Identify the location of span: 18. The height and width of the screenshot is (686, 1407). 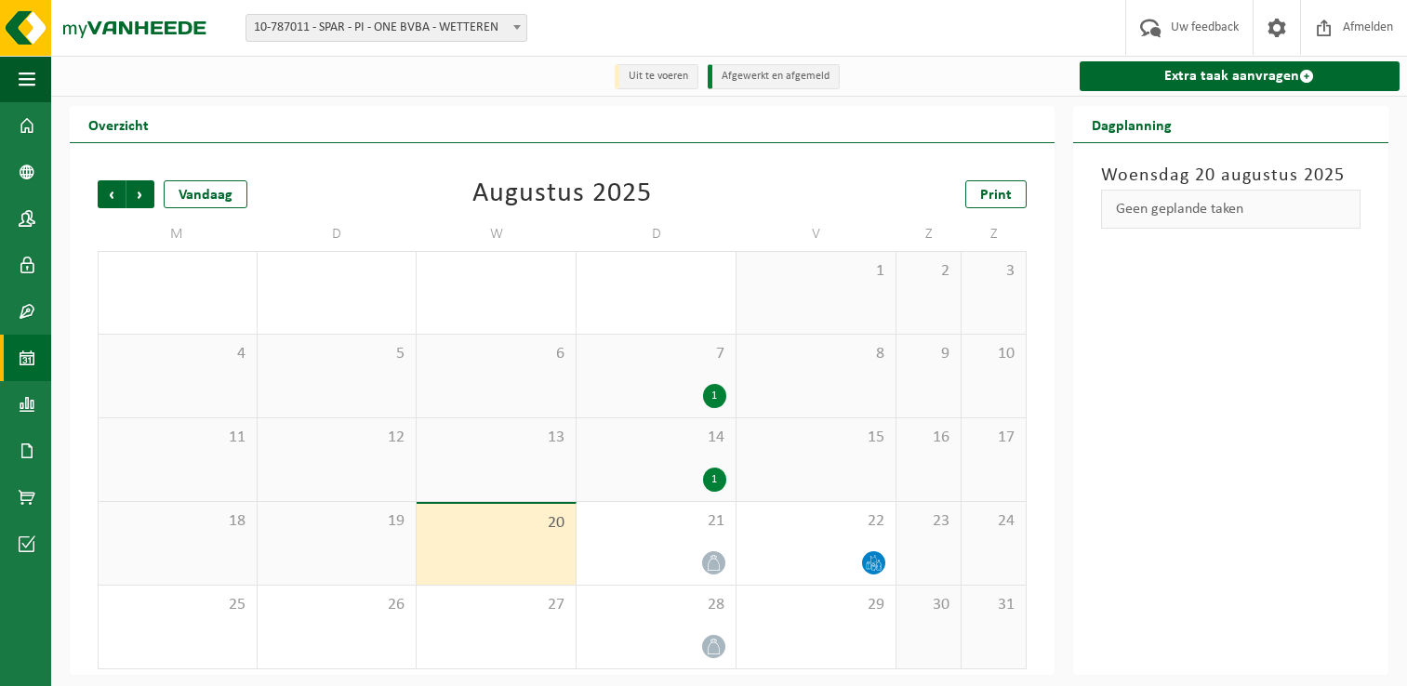
(178, 522).